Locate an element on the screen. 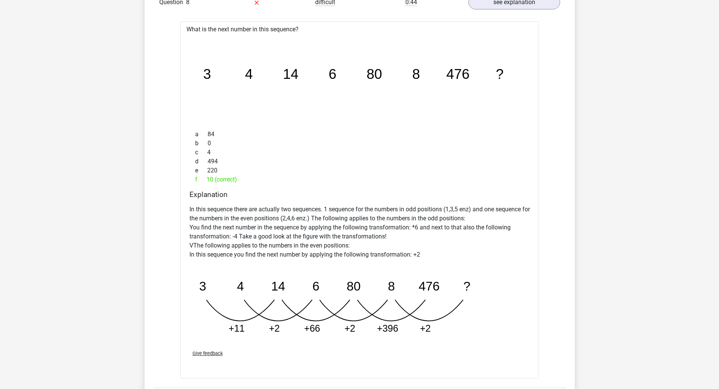 The height and width of the screenshot is (389, 719). span: a is located at coordinates (201, 134).